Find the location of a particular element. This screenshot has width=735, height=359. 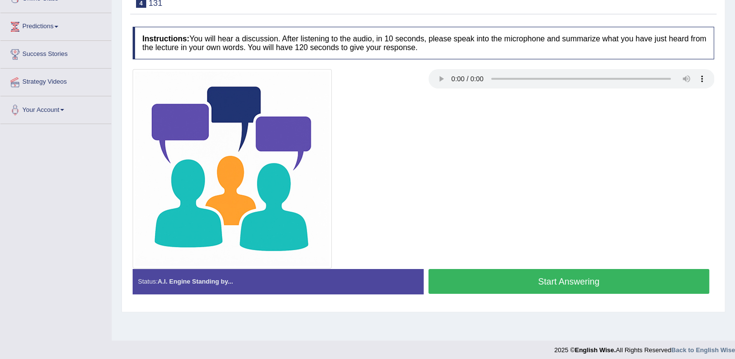

a: Success Stories is located at coordinates (56, 53).